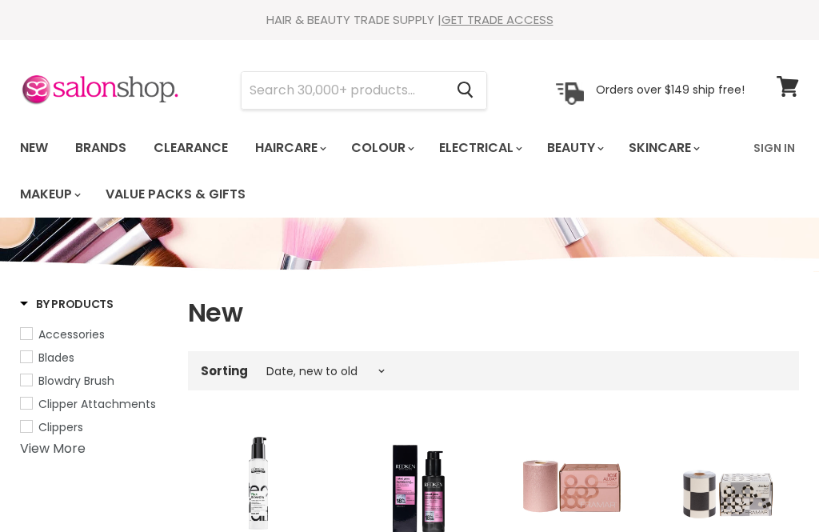 The height and width of the screenshot is (532, 819). What do you see at coordinates (66, 304) in the screenshot?
I see `h3: By Products` at bounding box center [66, 304].